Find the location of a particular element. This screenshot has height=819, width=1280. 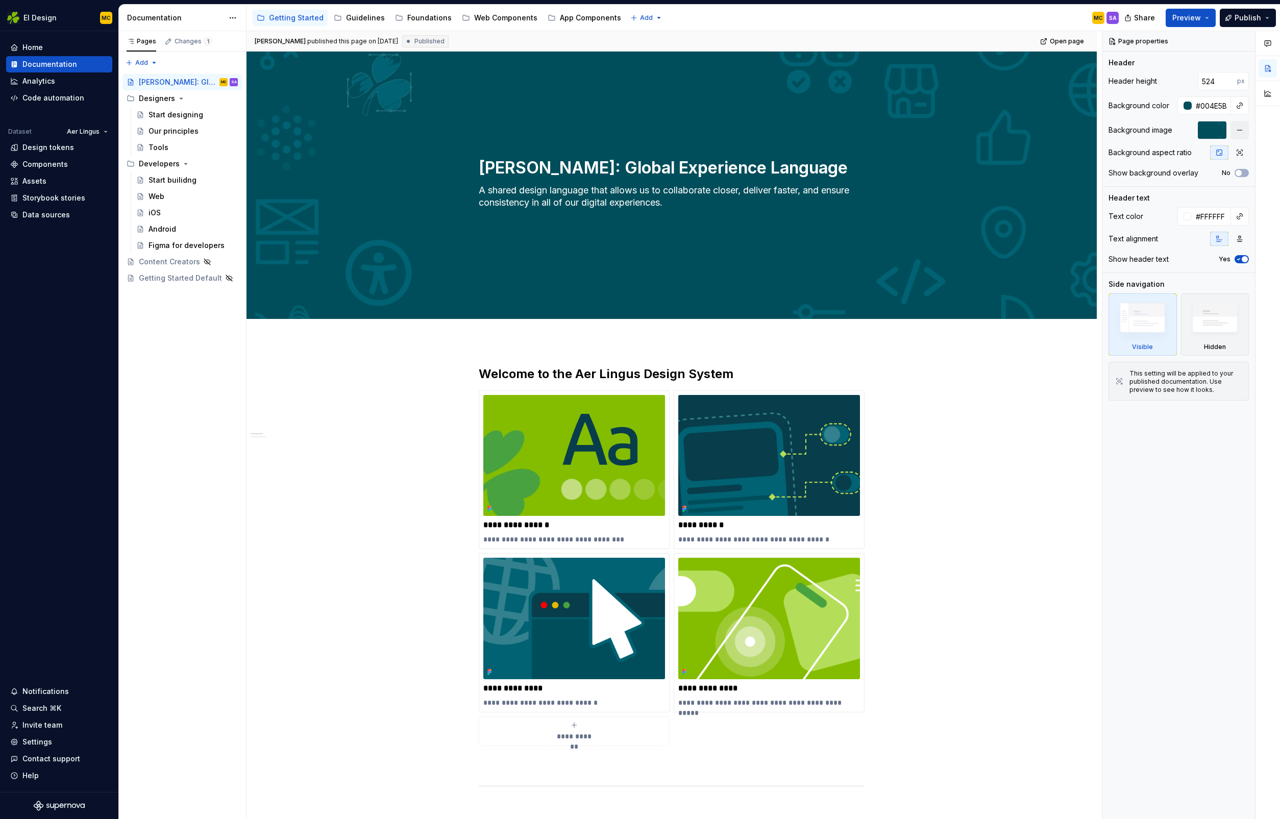

button: Aer Lingus is located at coordinates (87, 132).